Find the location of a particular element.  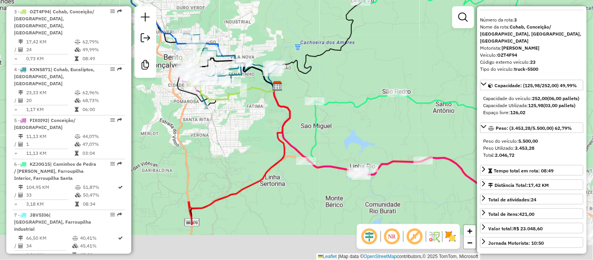

span: 17,42 KM is located at coordinates (538, 185).